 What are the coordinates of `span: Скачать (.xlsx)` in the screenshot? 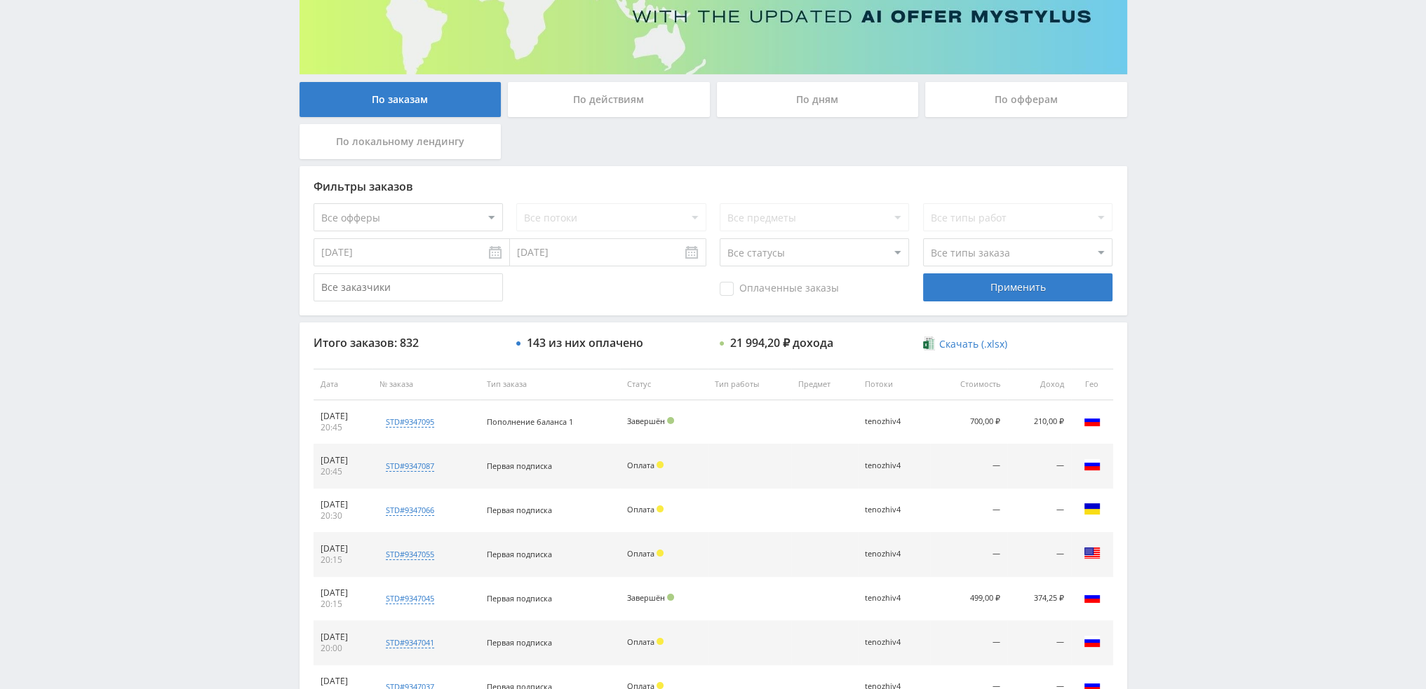 It's located at (973, 344).